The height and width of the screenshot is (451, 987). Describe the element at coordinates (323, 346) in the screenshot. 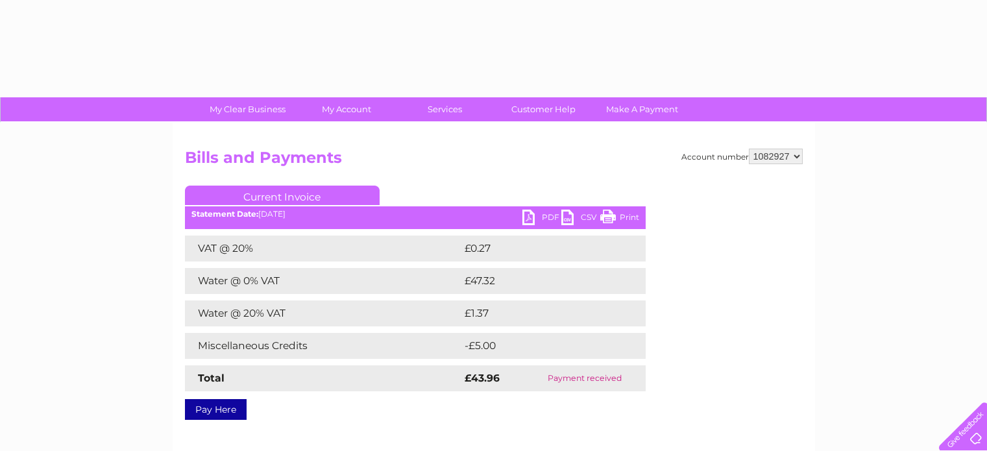

I see `td: Miscellaneous Credits` at that location.